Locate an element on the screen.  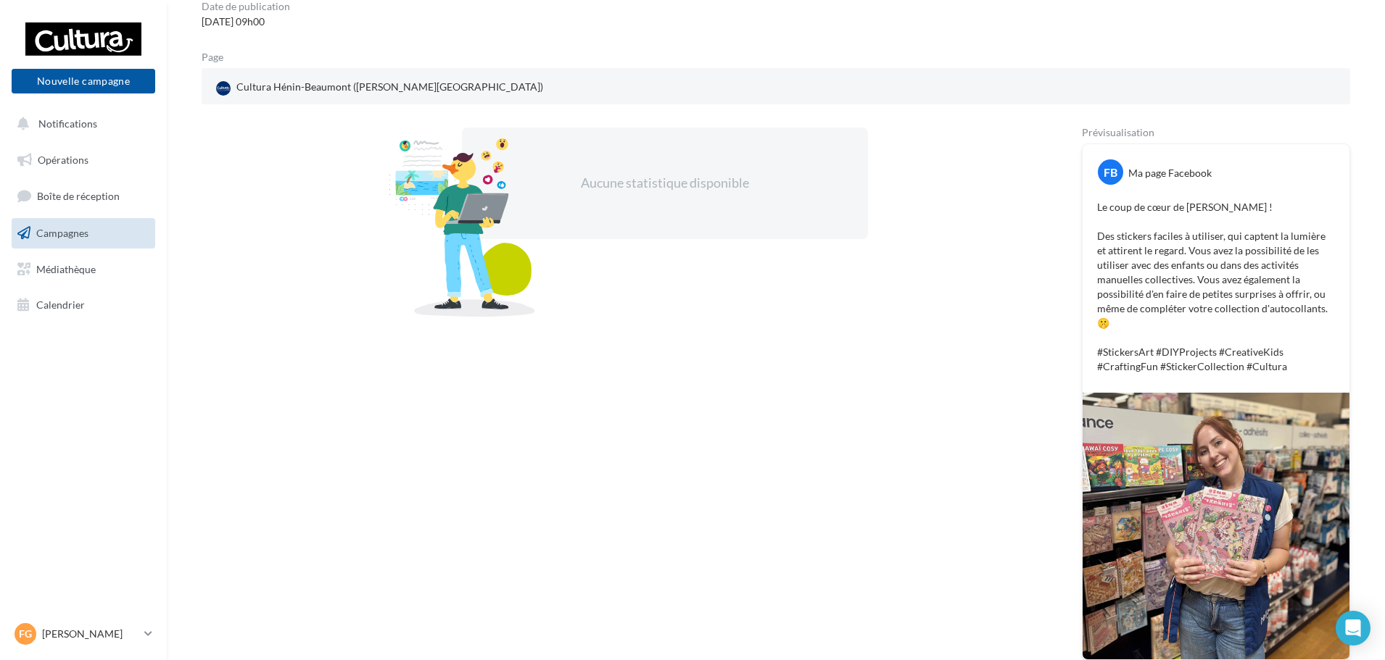
div: Page is located at coordinates (218, 57).